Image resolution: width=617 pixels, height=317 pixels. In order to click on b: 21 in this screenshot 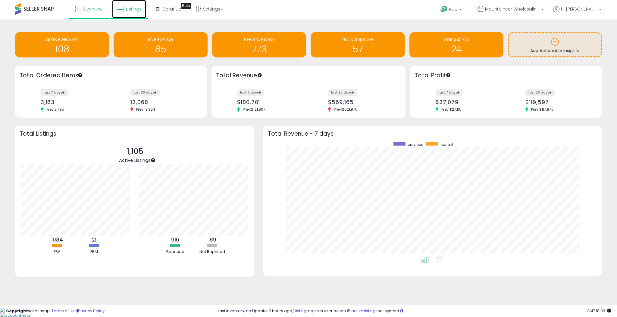, I will do `click(94, 240)`.